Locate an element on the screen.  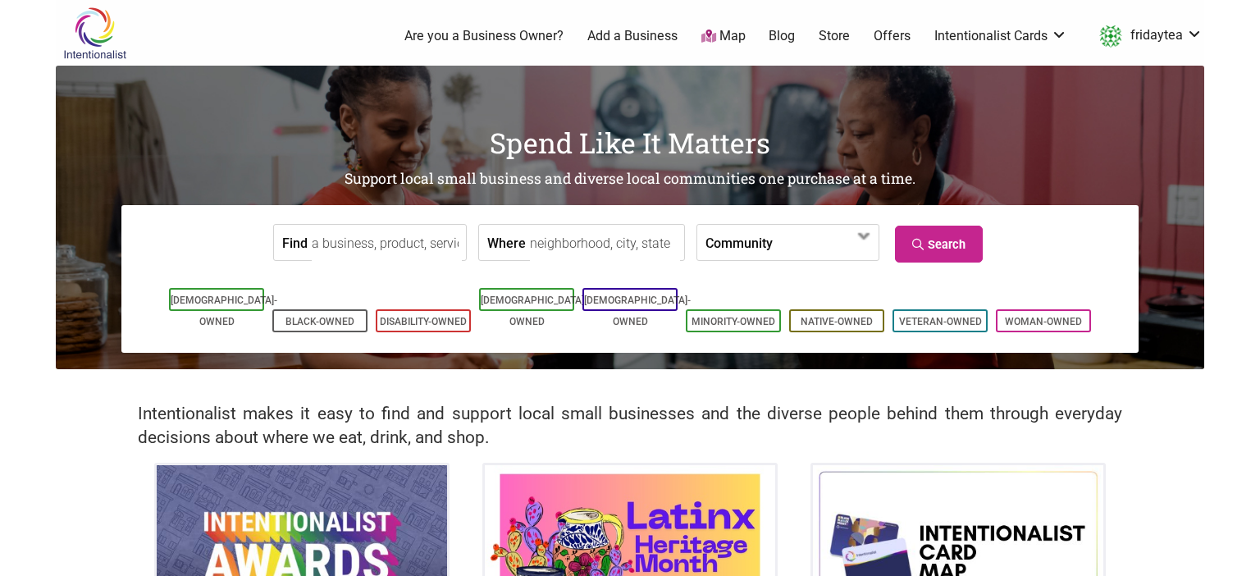
label: Where is located at coordinates (506, 242).